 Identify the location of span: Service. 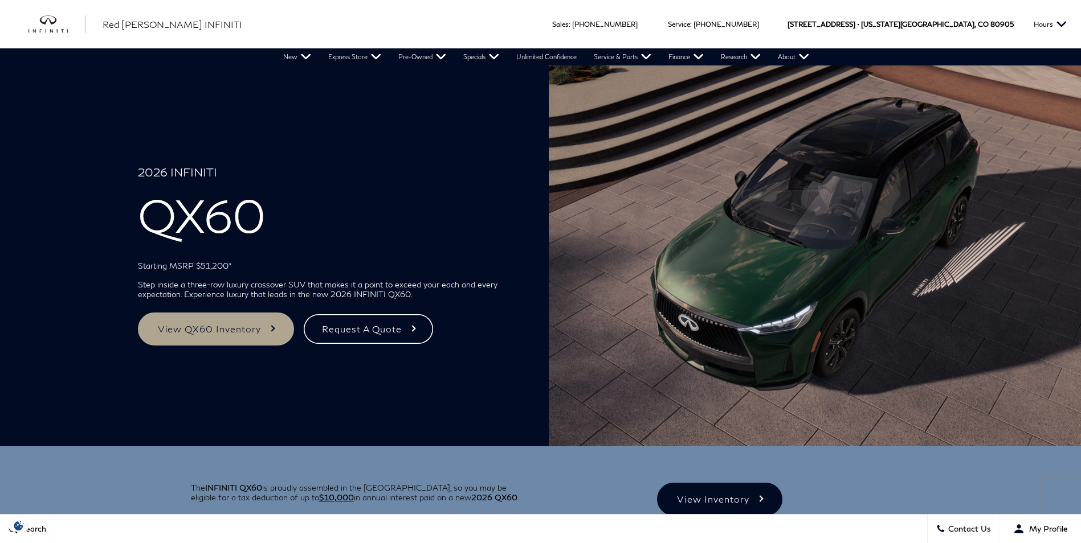
(678, 24).